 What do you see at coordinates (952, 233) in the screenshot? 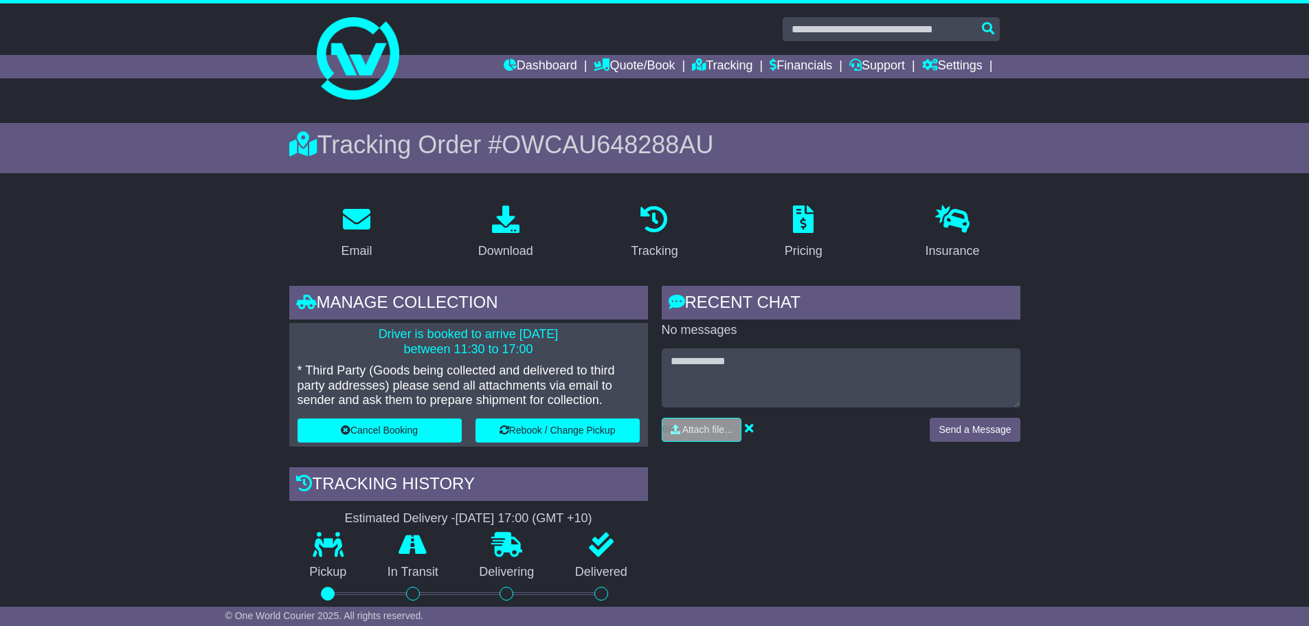
I see `a: Insurance` at bounding box center [952, 233].